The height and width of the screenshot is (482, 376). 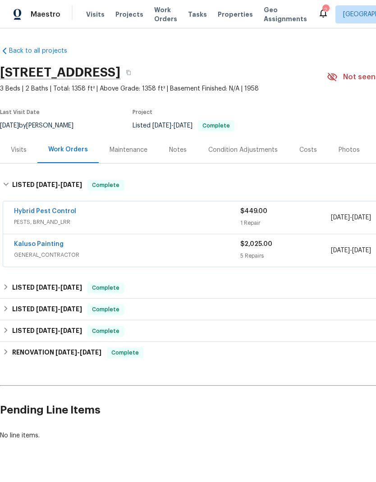 I want to click on span: Visits, so click(x=95, y=14).